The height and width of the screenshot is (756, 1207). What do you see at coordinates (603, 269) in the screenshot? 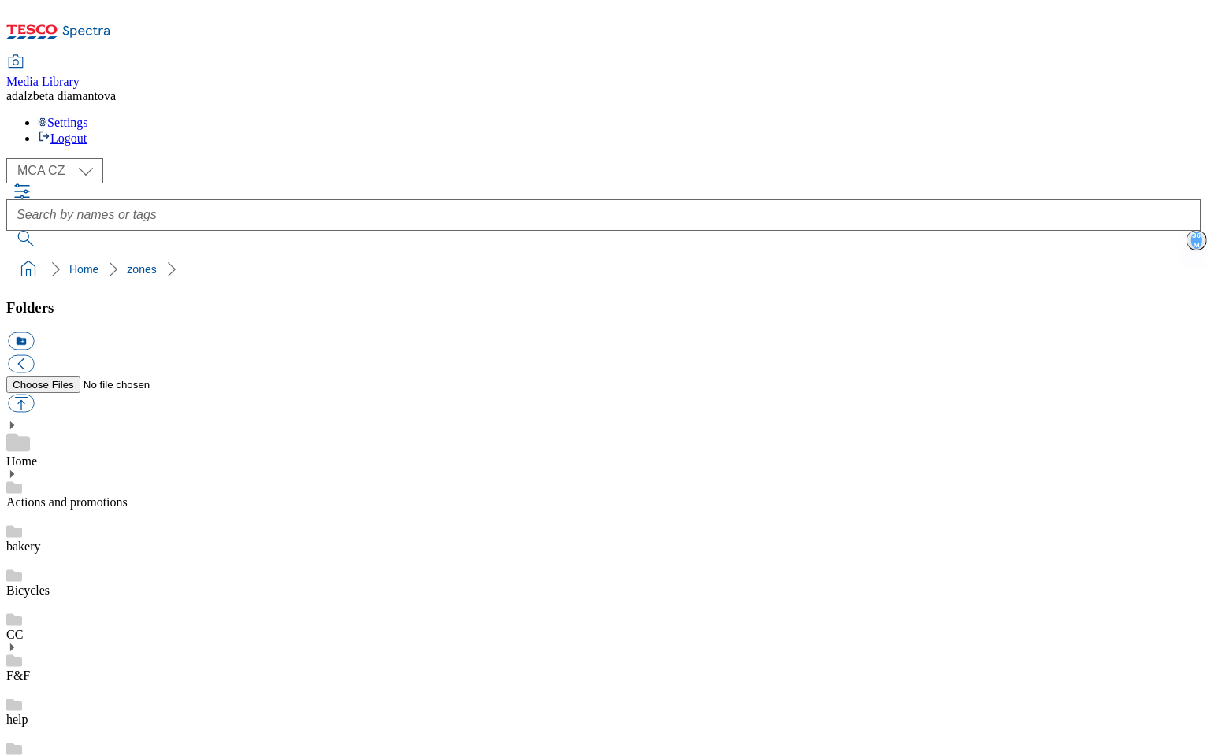
I see `nav: breadcrumb` at bounding box center [603, 269].